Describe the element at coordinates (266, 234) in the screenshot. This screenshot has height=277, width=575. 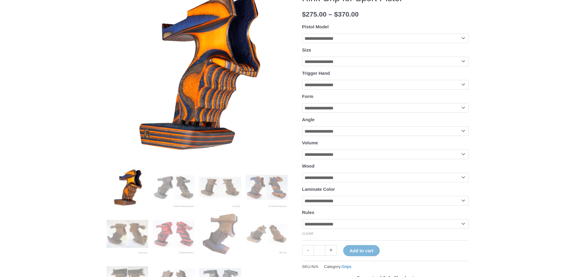
I see `img: Rink Sport Pistol Grip` at that location.